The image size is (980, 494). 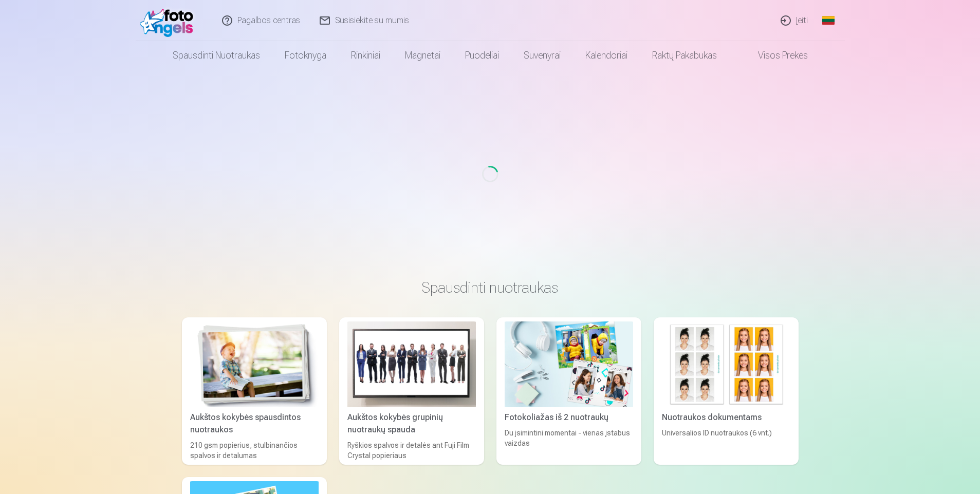 What do you see at coordinates (542, 55) in the screenshot?
I see `a: Suvenyrai` at bounding box center [542, 55].